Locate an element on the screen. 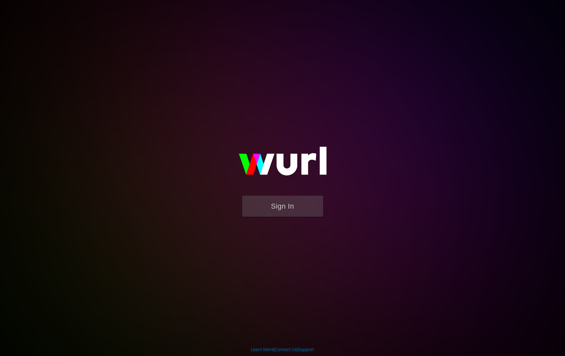  button: Sign In is located at coordinates (283, 206).